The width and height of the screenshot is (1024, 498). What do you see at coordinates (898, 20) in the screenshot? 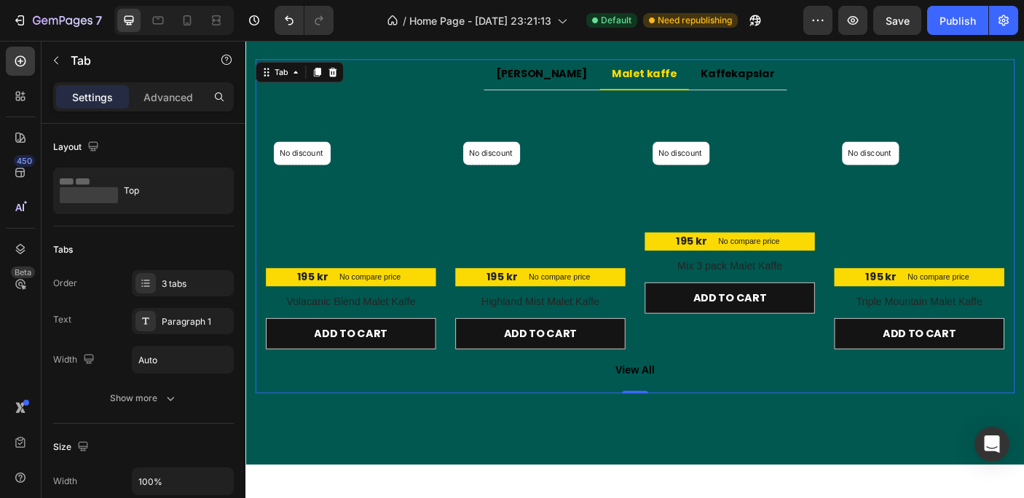
I see `button: Save` at bounding box center [898, 20].